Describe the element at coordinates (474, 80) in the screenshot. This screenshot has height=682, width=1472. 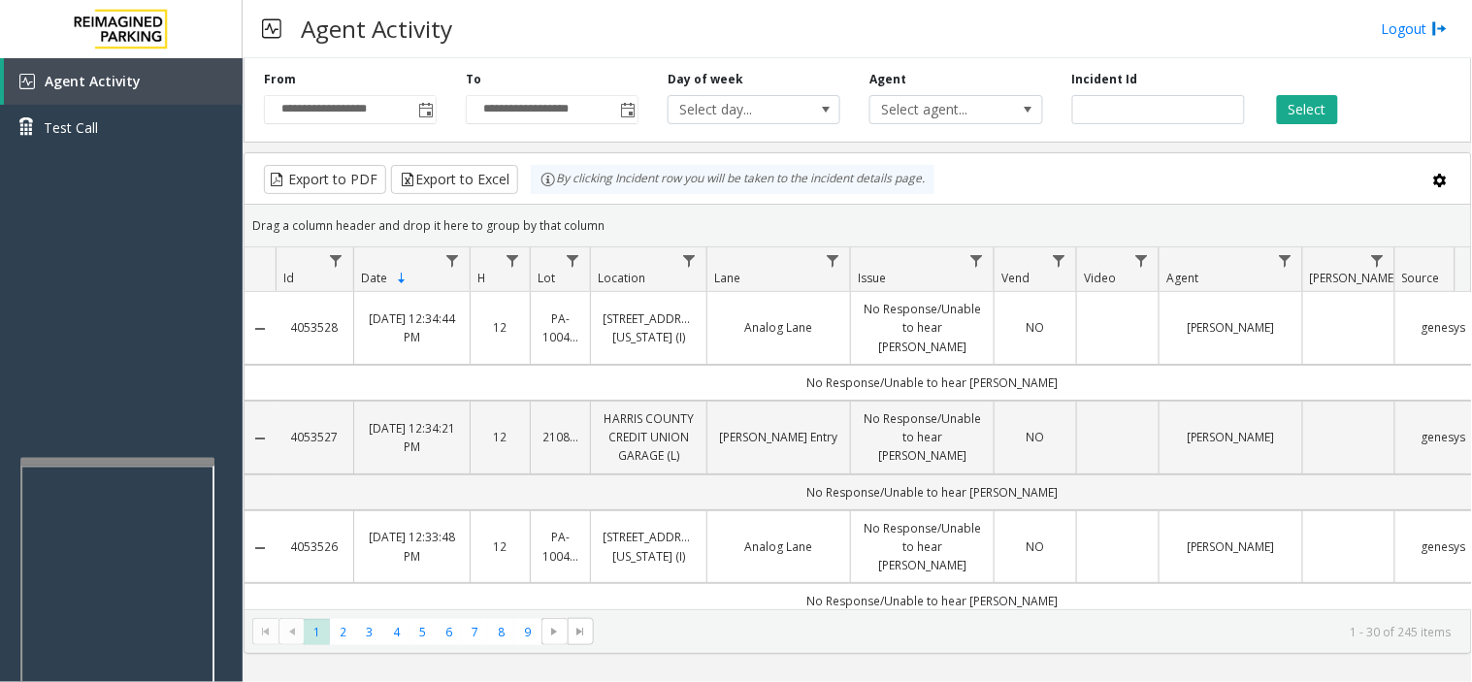
I see `label: To` at that location.